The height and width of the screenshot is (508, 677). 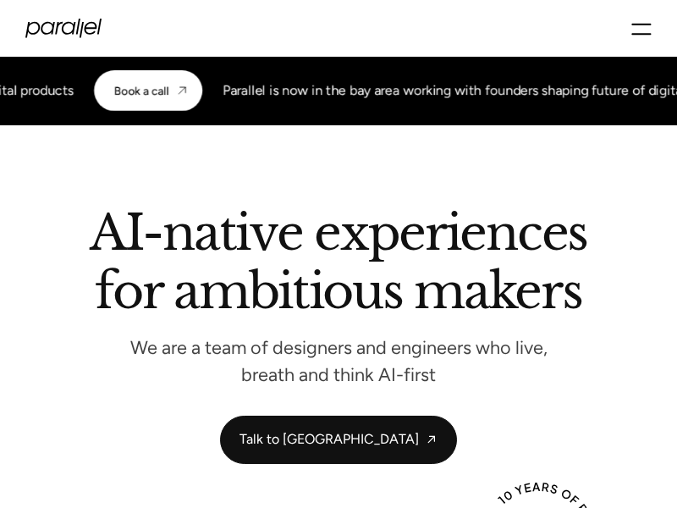 What do you see at coordinates (148, 91) in the screenshot?
I see `a: Book a call` at bounding box center [148, 91].